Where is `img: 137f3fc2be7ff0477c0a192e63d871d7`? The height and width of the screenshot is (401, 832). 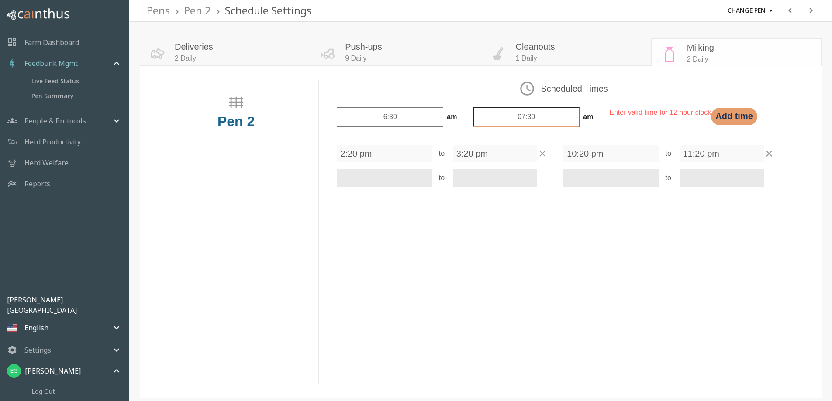 img: 137f3fc2be7ff0477c0a192e63d871d7 is located at coordinates (14, 371).